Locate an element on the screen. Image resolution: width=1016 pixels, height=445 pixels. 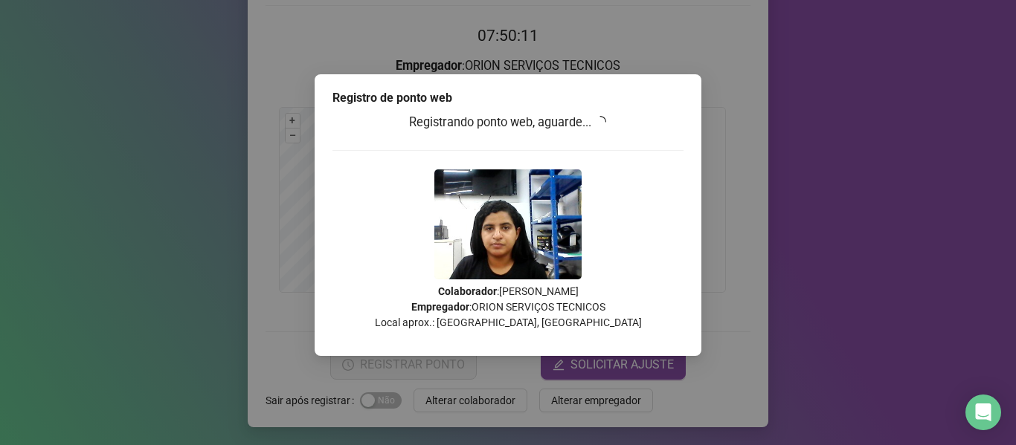
strong: Empregador is located at coordinates (440, 307).